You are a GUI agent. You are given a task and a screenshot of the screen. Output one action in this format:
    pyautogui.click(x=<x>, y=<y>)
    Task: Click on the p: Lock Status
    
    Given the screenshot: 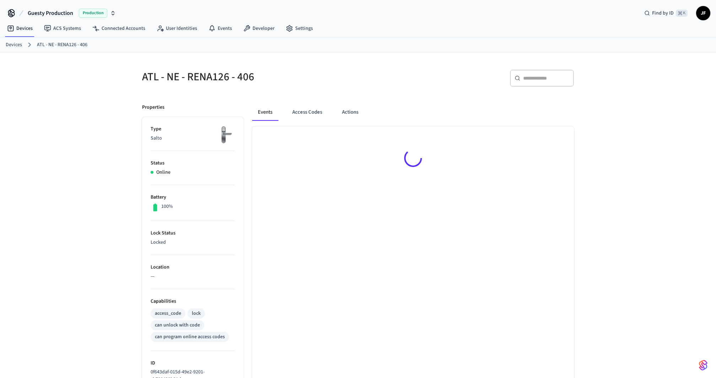 What is the action you would take?
    pyautogui.click(x=193, y=233)
    